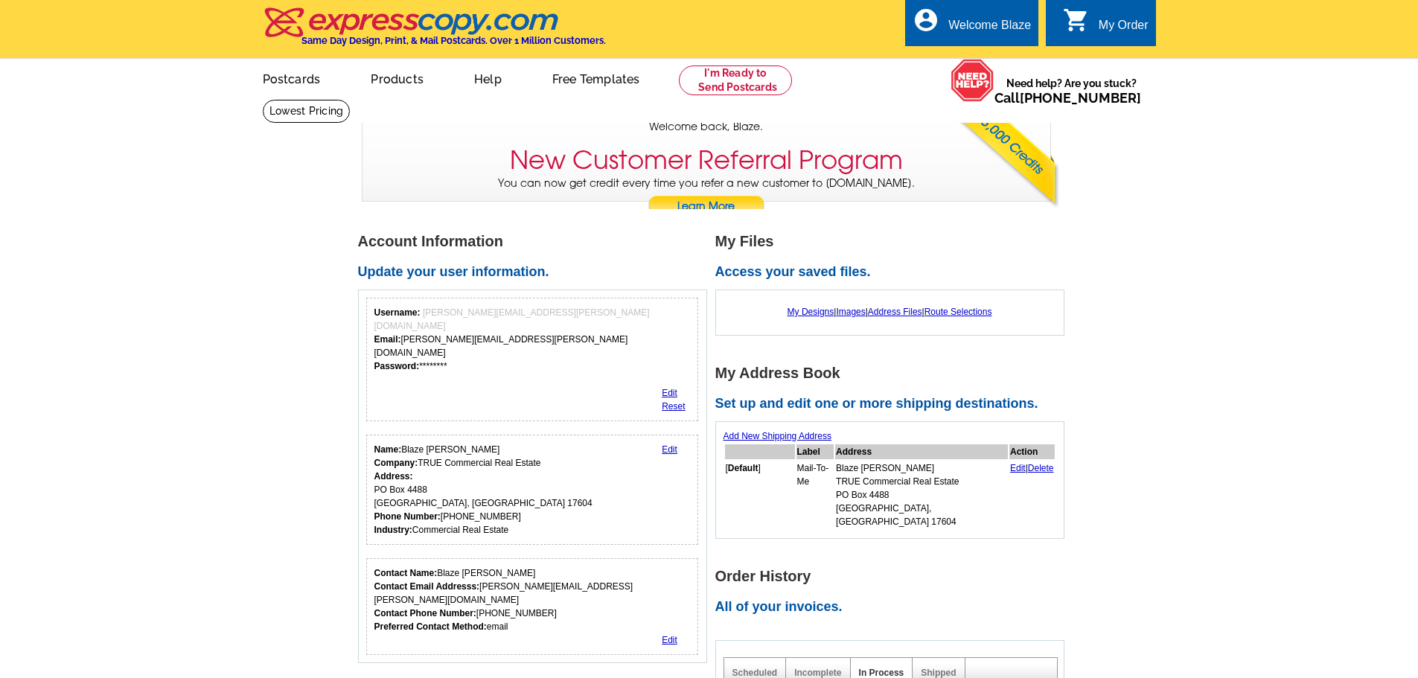 This screenshot has height=678, width=1418. I want to click on strong: Contact Name:, so click(406, 573).